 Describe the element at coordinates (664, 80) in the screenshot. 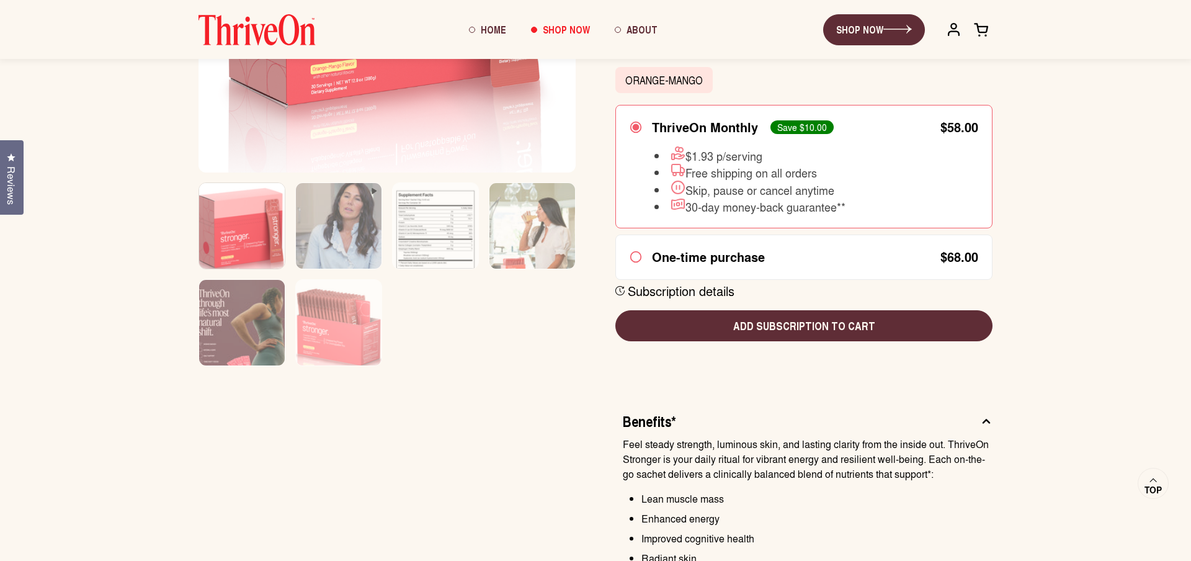

I see `label: Orange-Mango` at that location.